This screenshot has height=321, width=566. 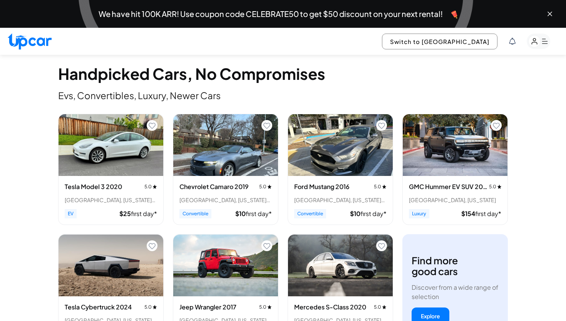 I want to click on p: Evs, Convertibles, Luxury, Newer Cars, so click(x=283, y=95).